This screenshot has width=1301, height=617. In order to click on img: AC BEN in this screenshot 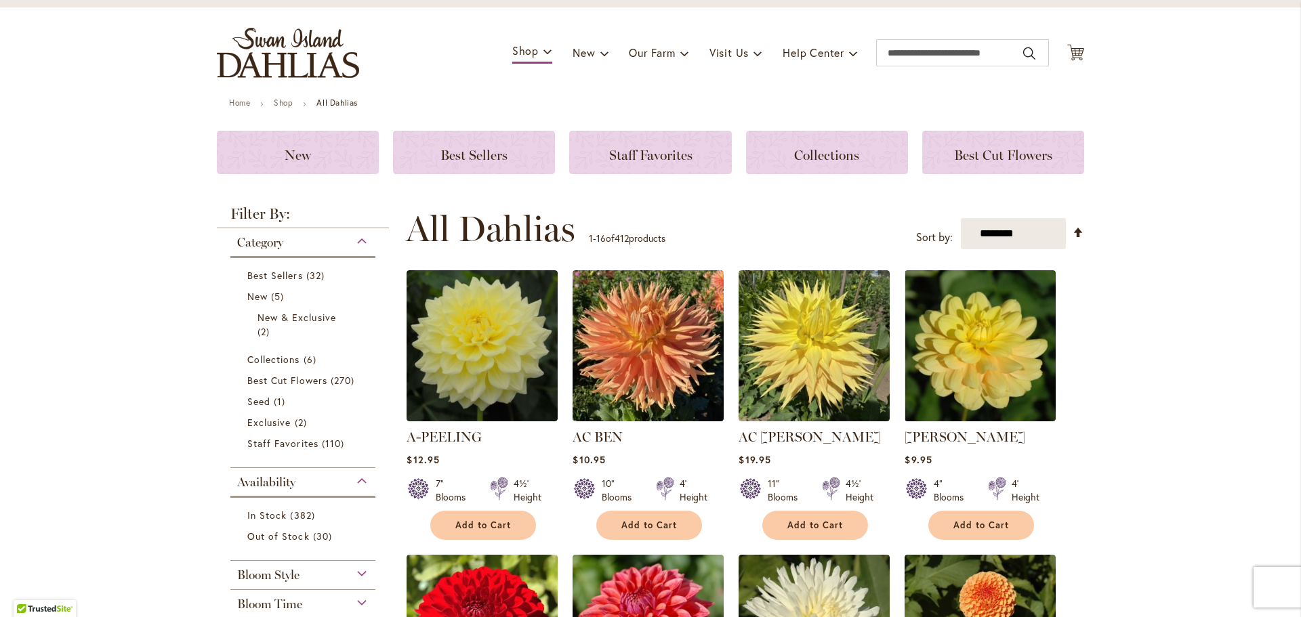, I will do `click(648, 345)`.